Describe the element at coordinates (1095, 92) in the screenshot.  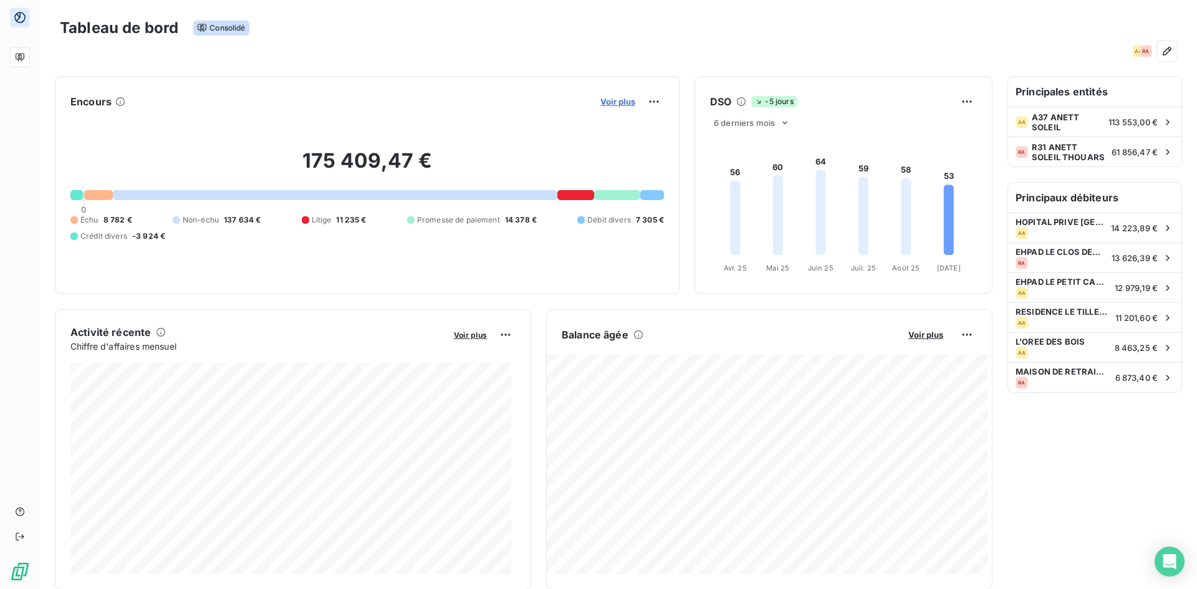
I see `h6: Principales entités` at that location.